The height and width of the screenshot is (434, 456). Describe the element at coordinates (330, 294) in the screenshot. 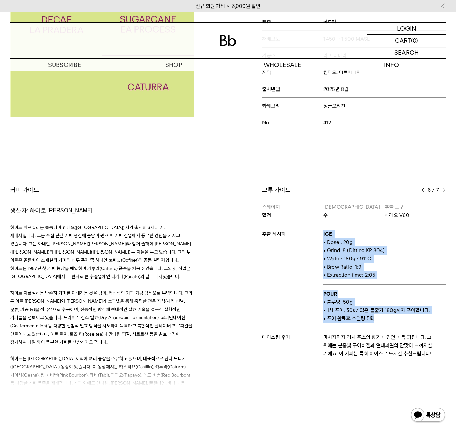

I see `b: POUR` at that location.